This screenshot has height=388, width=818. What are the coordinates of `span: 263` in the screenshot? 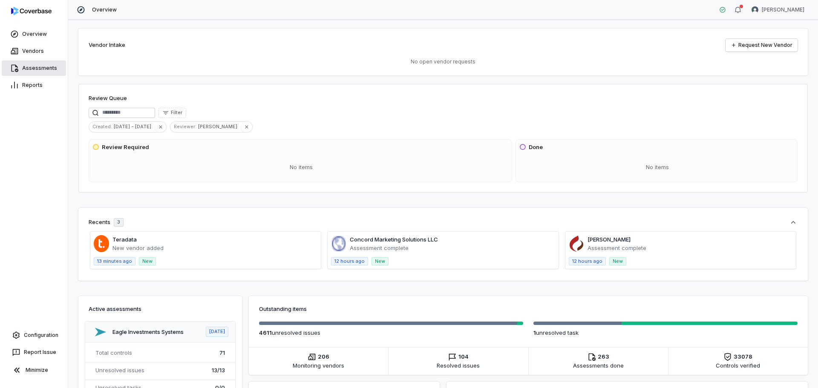 It's located at (603, 357).